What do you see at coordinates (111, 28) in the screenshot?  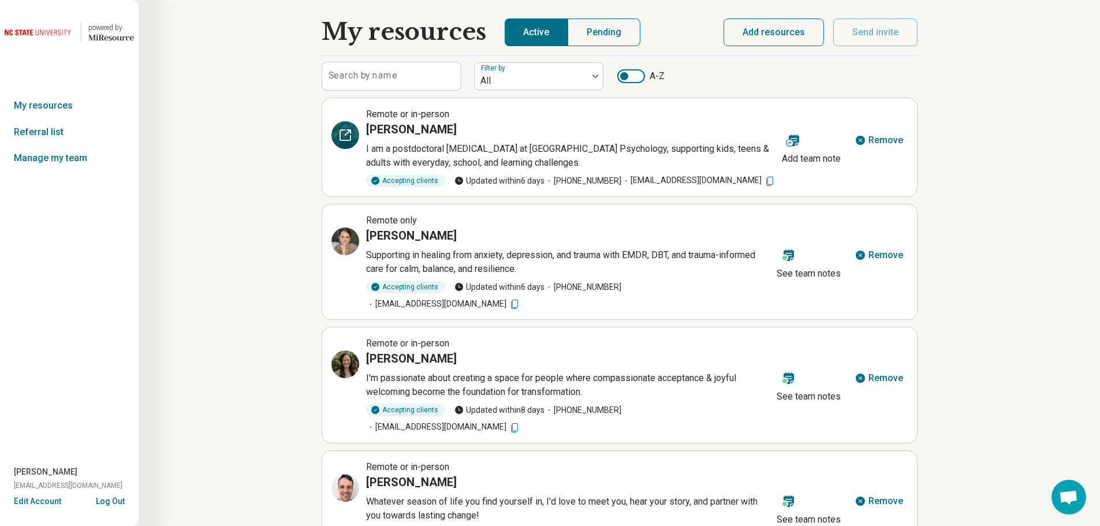 I see `div: powered by` at bounding box center [111, 28].